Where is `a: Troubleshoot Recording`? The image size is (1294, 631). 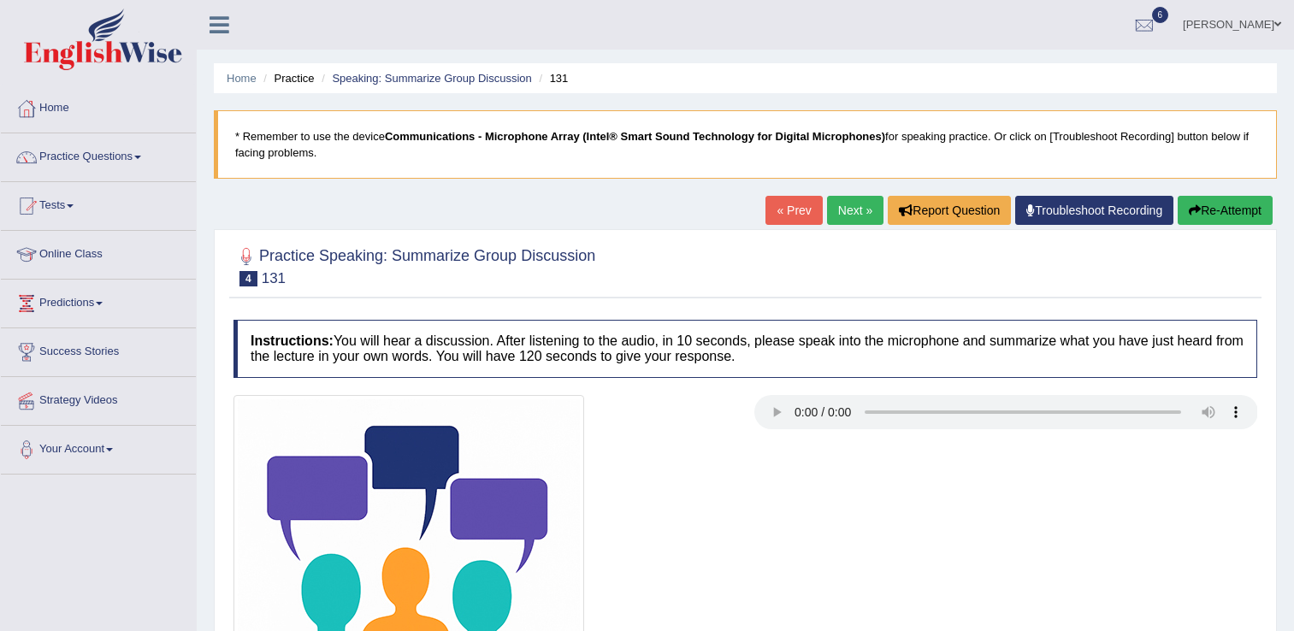
a: Troubleshoot Recording is located at coordinates (1094, 210).